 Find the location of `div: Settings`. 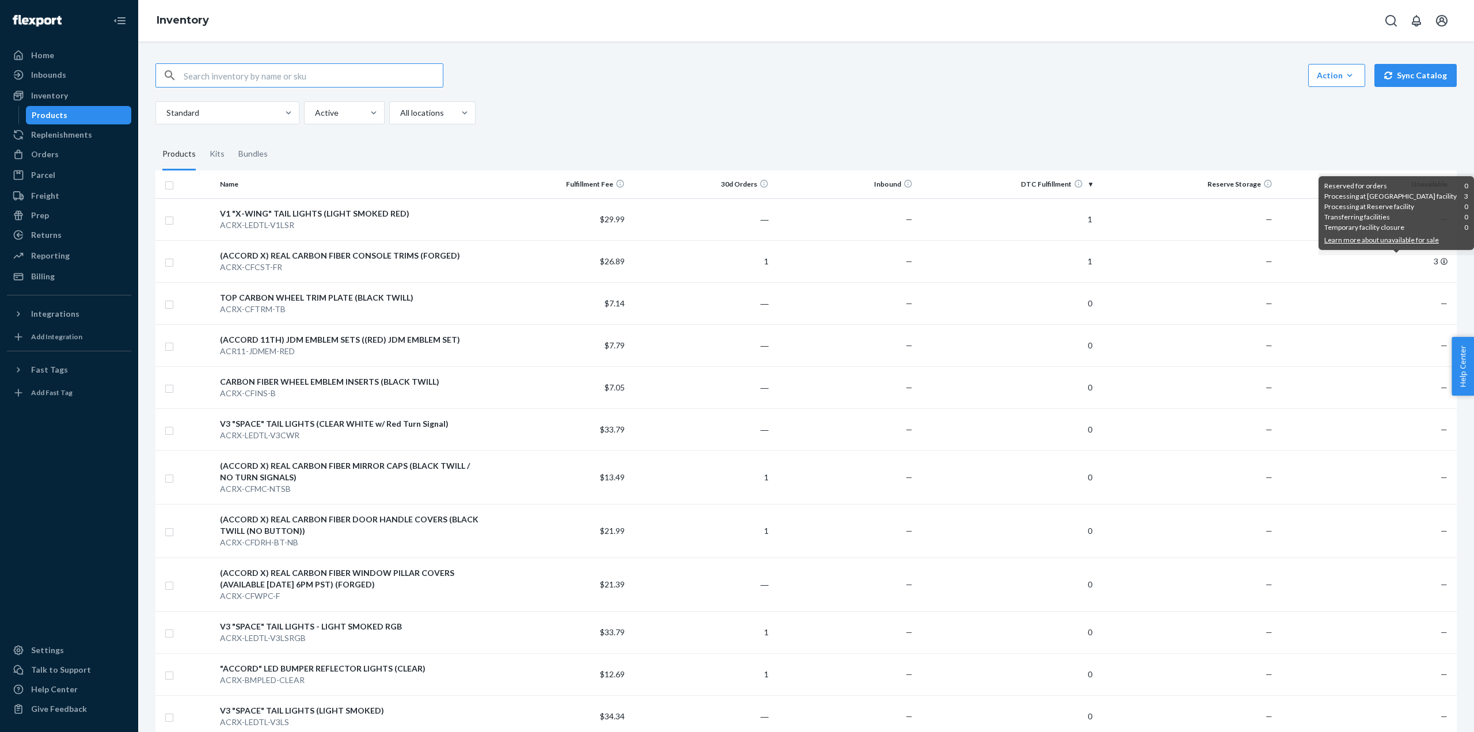

div: Settings is located at coordinates (47, 650).